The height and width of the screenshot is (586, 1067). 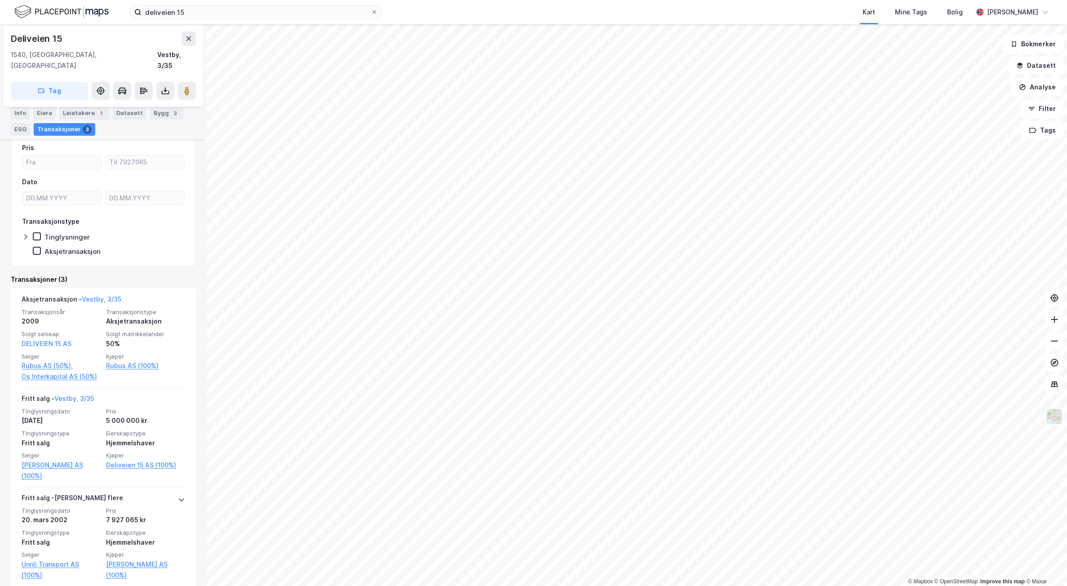 What do you see at coordinates (1044, 564) in the screenshot?
I see `div: Chat Widget` at bounding box center [1044, 564].